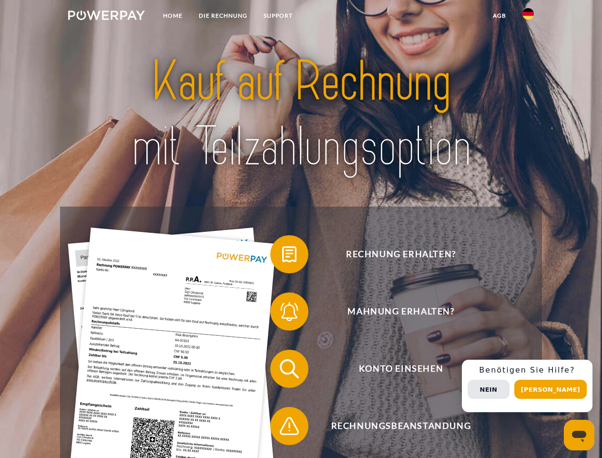 This screenshot has height=458, width=602. I want to click on div: Schnellhilfe, so click(527, 386).